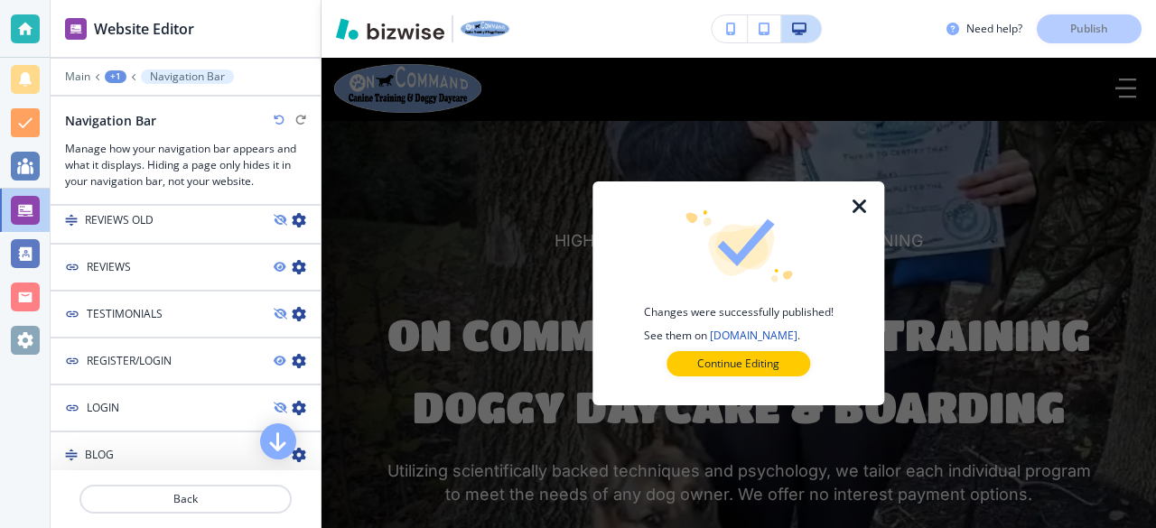  What do you see at coordinates (185, 268) in the screenshot?
I see `div: REVIEWS` at bounding box center [185, 268].